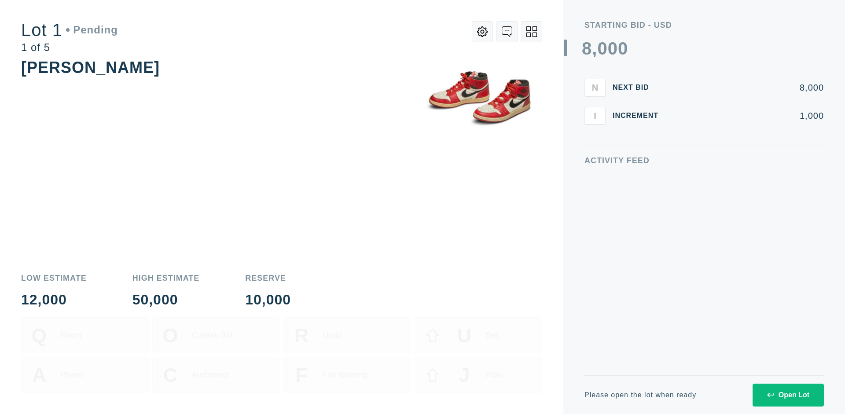  Describe the element at coordinates (595, 115) in the screenshot. I see `span: I` at that location.